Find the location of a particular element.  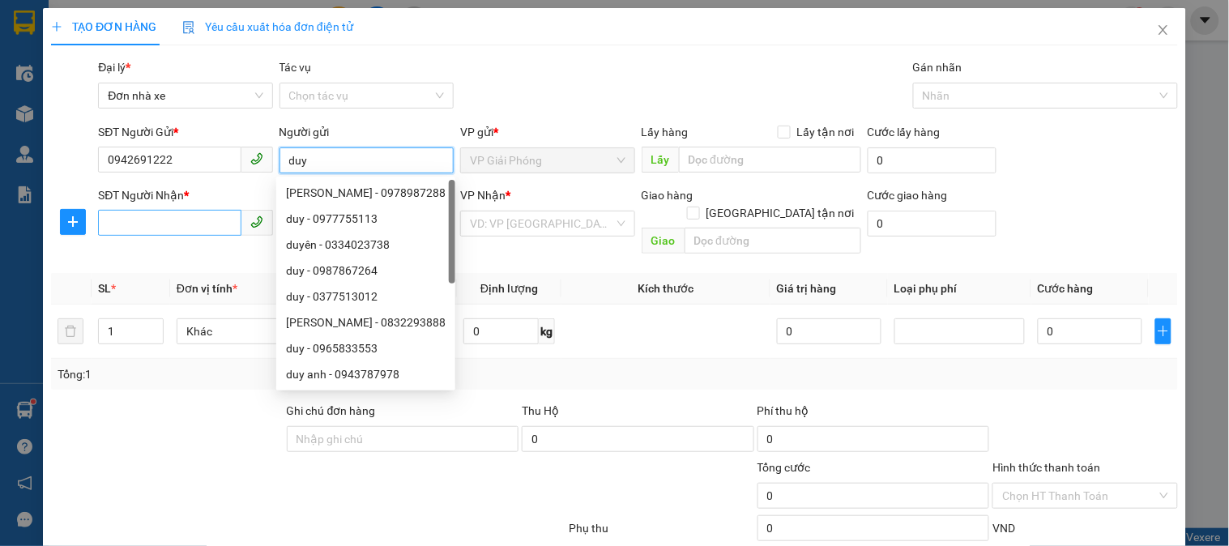

span: down is located at coordinates (155, 338).